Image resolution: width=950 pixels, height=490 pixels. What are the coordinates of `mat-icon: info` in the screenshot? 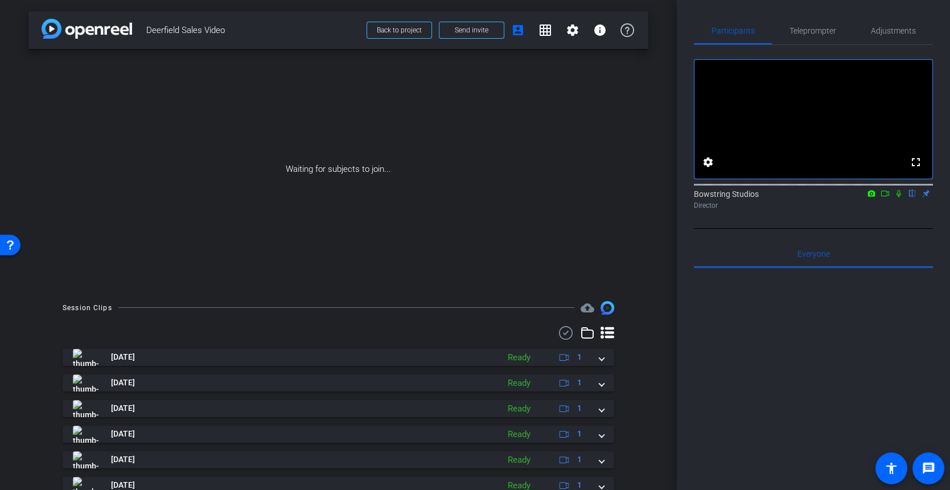 It's located at (600, 30).